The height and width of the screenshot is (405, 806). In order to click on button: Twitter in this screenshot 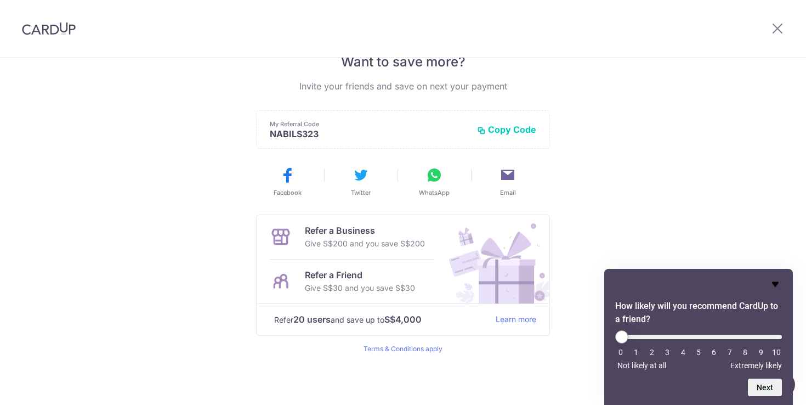, I will do `click(361, 181)`.